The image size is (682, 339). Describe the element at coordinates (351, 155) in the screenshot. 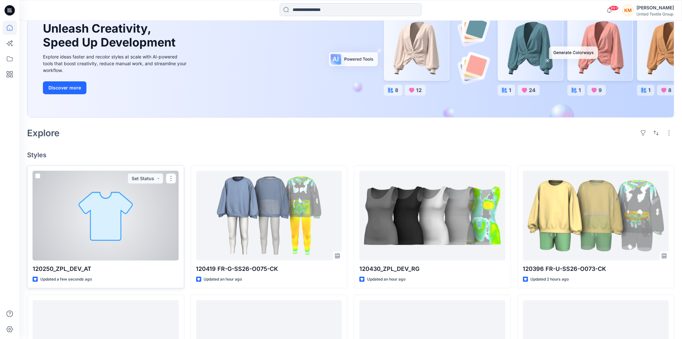

I see `h4: Styles` at that location.